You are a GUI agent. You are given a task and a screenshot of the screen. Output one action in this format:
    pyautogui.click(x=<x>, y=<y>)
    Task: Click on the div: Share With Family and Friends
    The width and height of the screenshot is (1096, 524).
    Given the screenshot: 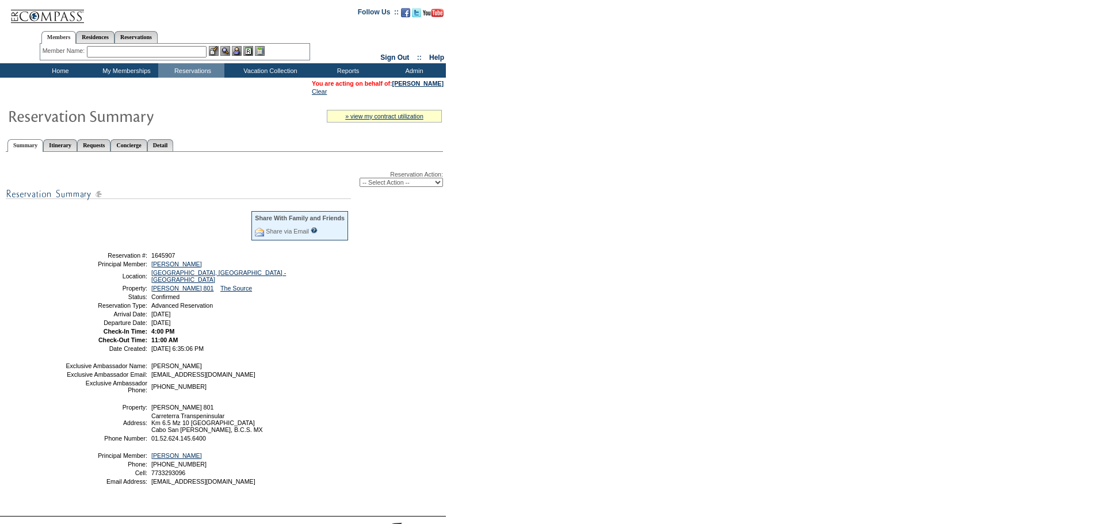 What is the action you would take?
    pyautogui.click(x=300, y=218)
    